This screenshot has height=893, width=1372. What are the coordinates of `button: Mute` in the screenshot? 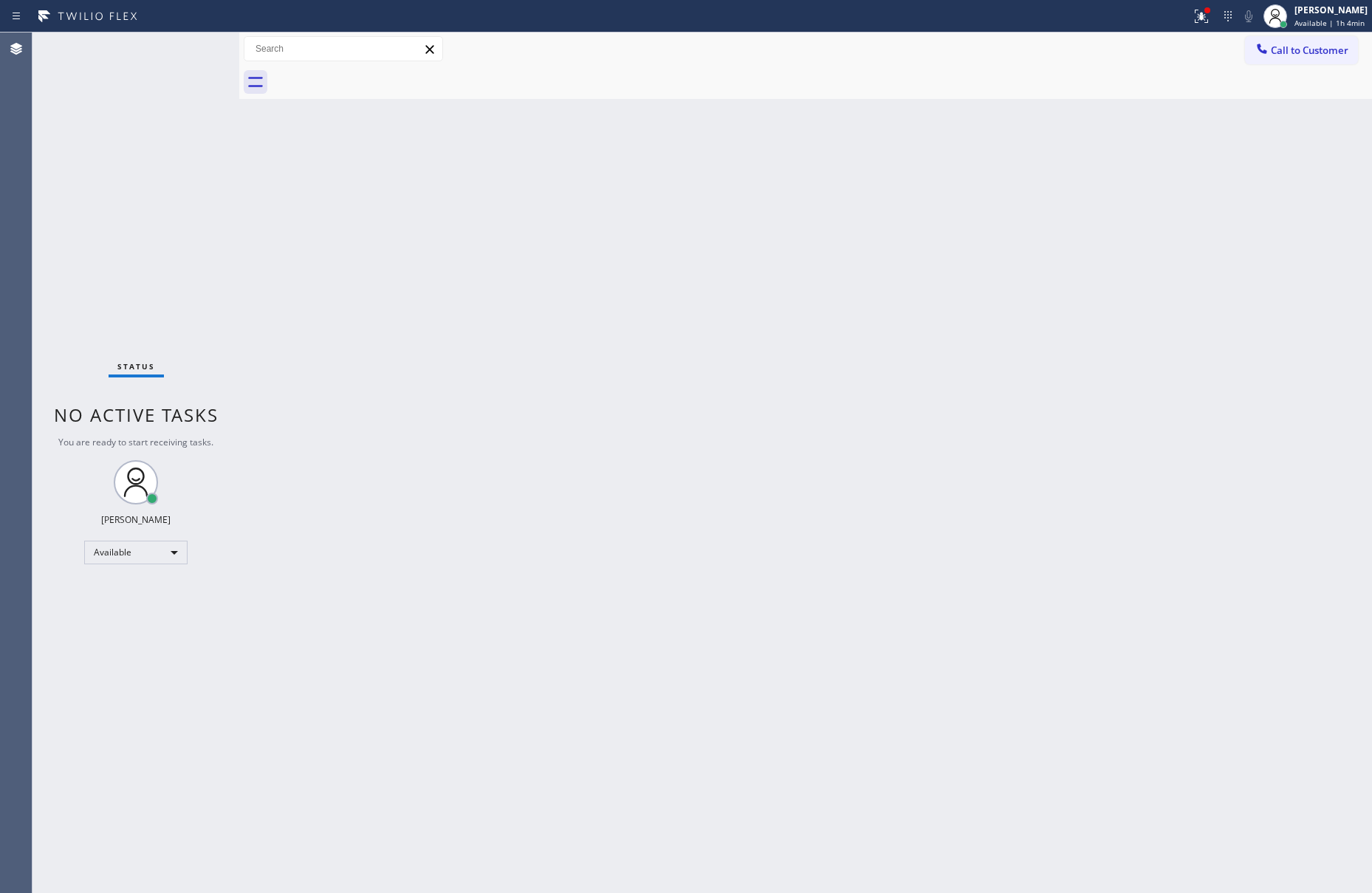 It's located at (1248, 17).